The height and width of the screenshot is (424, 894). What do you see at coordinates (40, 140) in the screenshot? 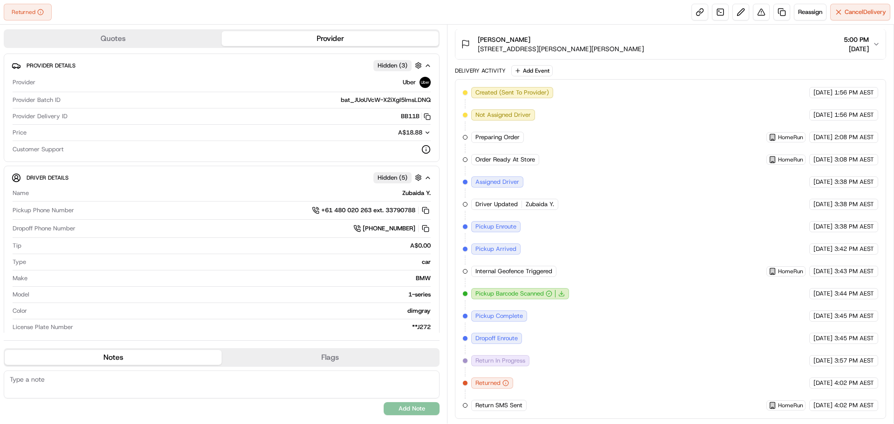
I see `a: 📗Knowledge Base` at bounding box center [40, 140].